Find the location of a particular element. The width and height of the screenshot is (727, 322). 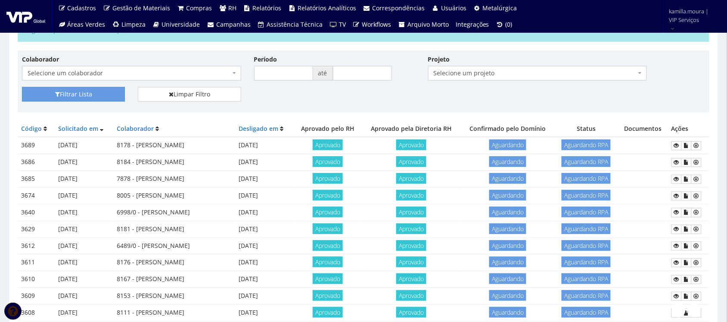

span: Workflows is located at coordinates (377, 24).